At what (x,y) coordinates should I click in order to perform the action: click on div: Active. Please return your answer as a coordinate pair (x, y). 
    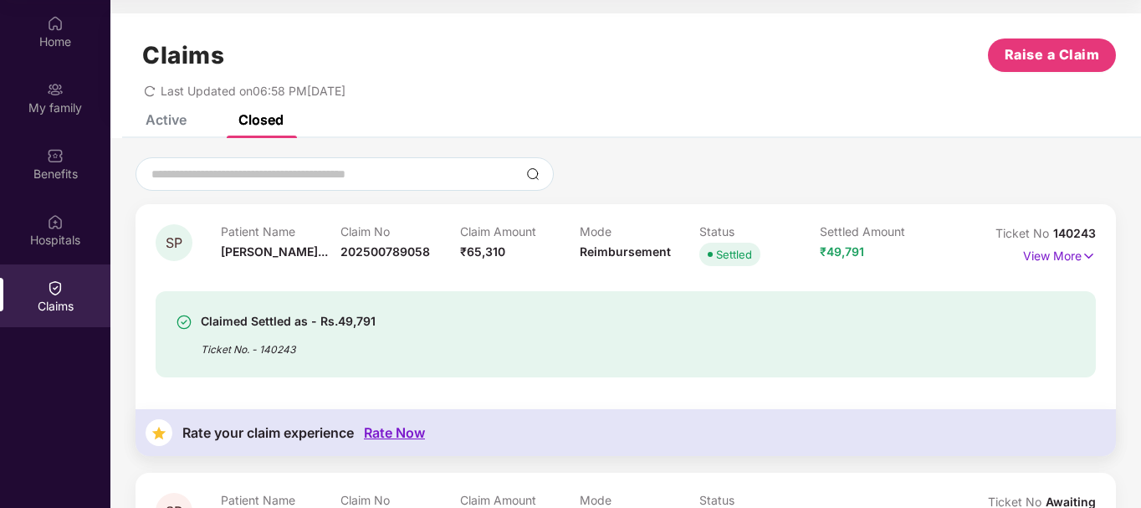
    Looking at the image, I should click on (166, 120).